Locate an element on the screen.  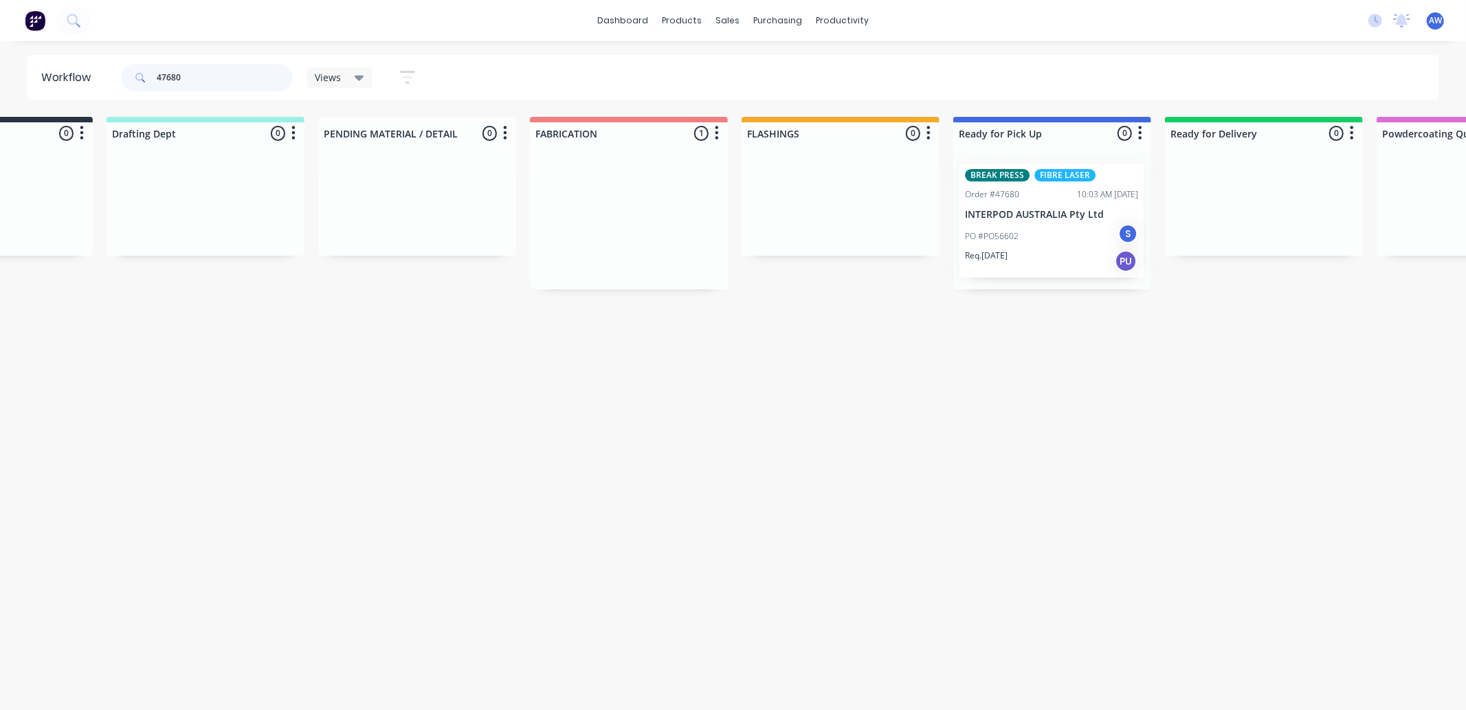
a: dashboard is located at coordinates (623, 21).